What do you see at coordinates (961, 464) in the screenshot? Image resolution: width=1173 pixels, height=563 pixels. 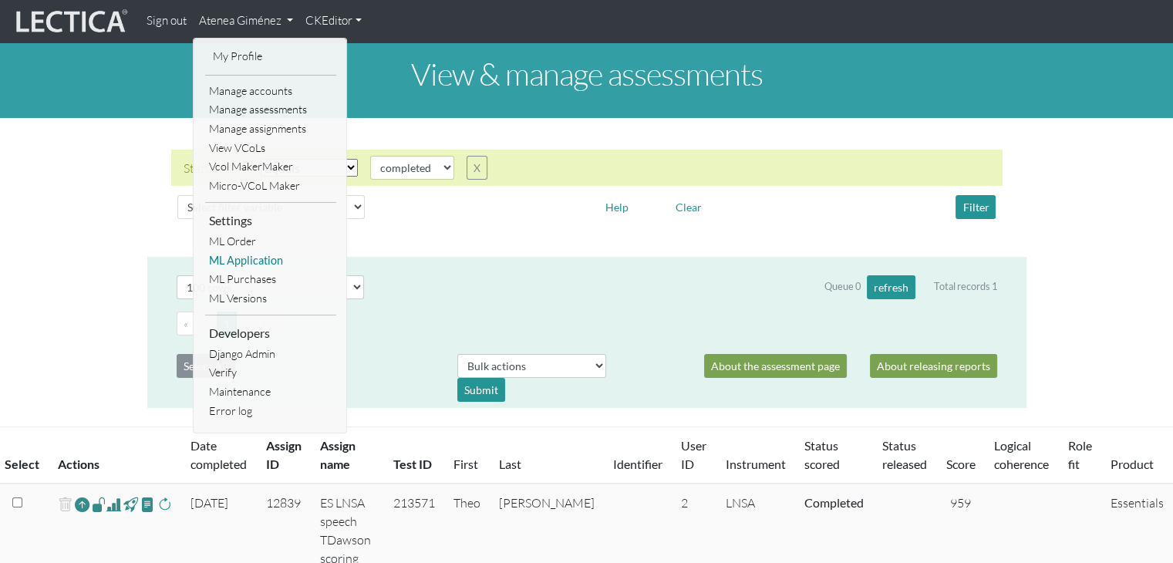 I see `a: Score` at bounding box center [961, 464].